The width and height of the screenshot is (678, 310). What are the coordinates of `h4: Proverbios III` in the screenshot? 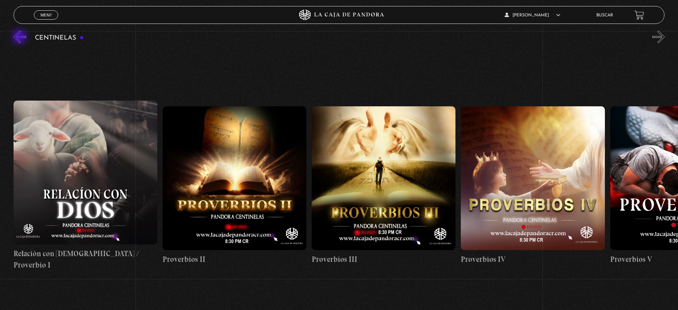 It's located at (384, 259).